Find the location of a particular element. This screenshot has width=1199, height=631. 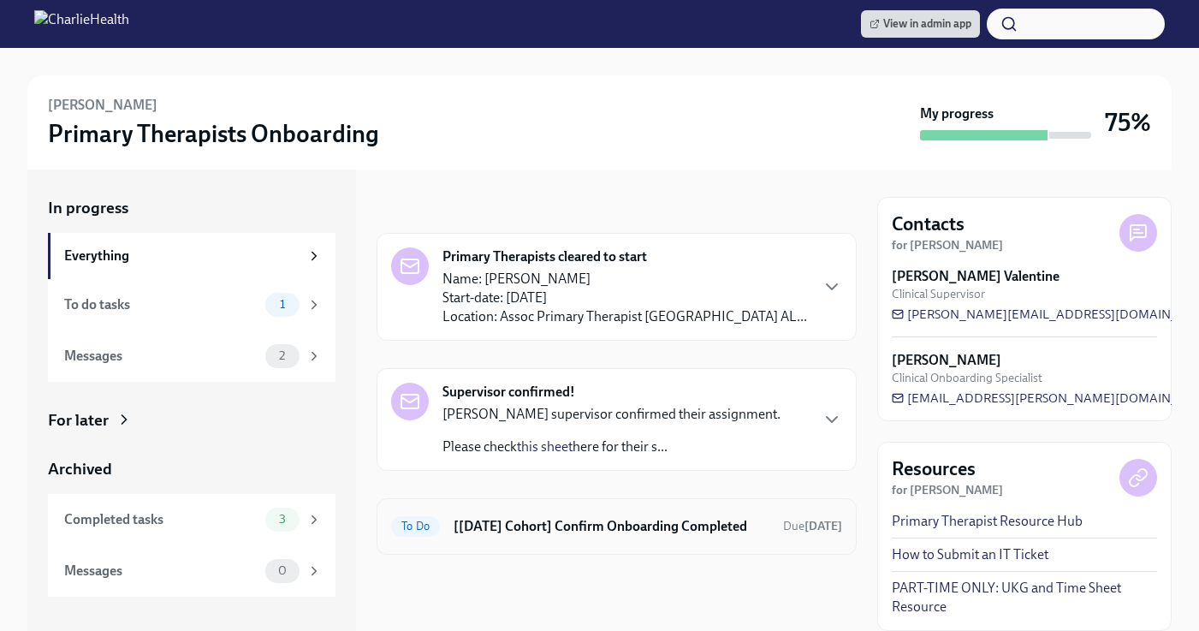

span: To Do is located at coordinates (415, 526).